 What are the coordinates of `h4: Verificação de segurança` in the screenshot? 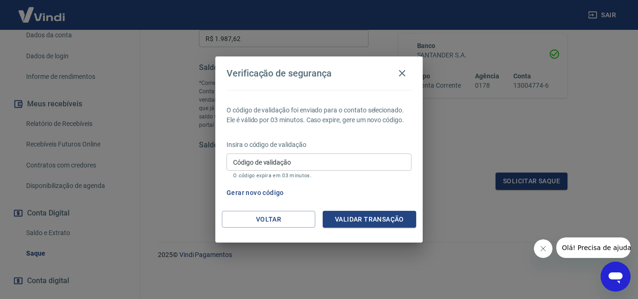 It's located at (279, 73).